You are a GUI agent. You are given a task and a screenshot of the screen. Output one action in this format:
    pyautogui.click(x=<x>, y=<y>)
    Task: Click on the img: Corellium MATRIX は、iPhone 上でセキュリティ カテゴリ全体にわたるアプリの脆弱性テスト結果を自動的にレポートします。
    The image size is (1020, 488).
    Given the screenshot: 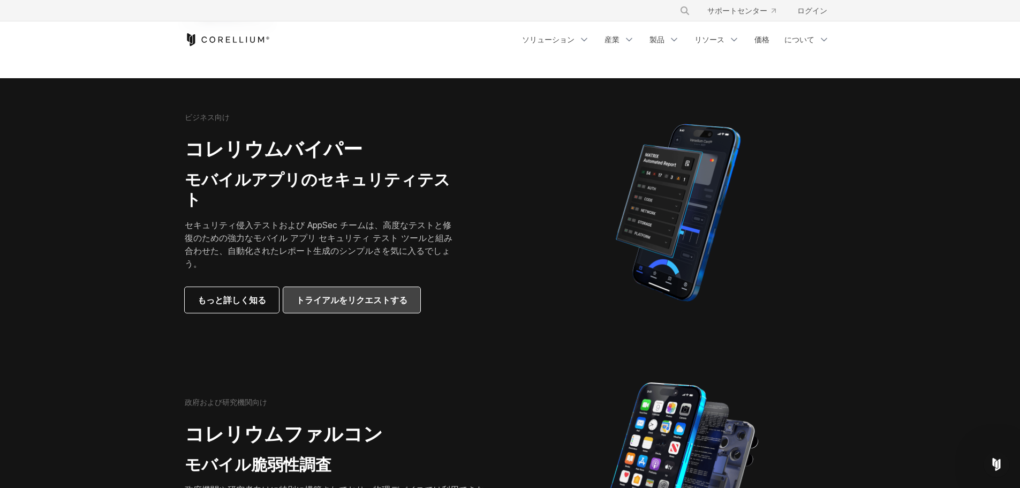 What is the action you would take?
    pyautogui.click(x=678, y=213)
    